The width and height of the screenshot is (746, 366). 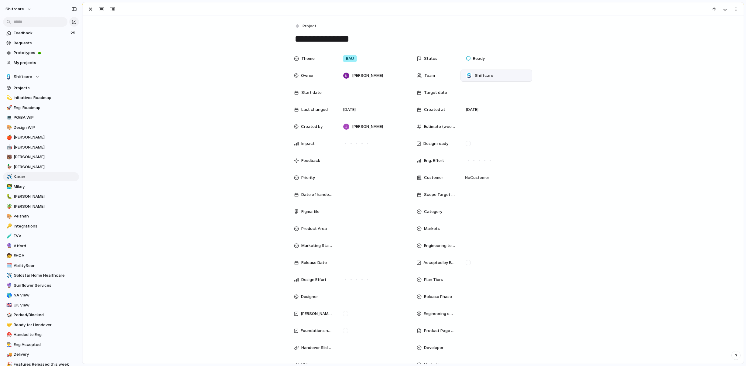 What do you see at coordinates (41, 335) in the screenshot?
I see `a: ⛑️Handed to Eng.` at bounding box center [41, 335].